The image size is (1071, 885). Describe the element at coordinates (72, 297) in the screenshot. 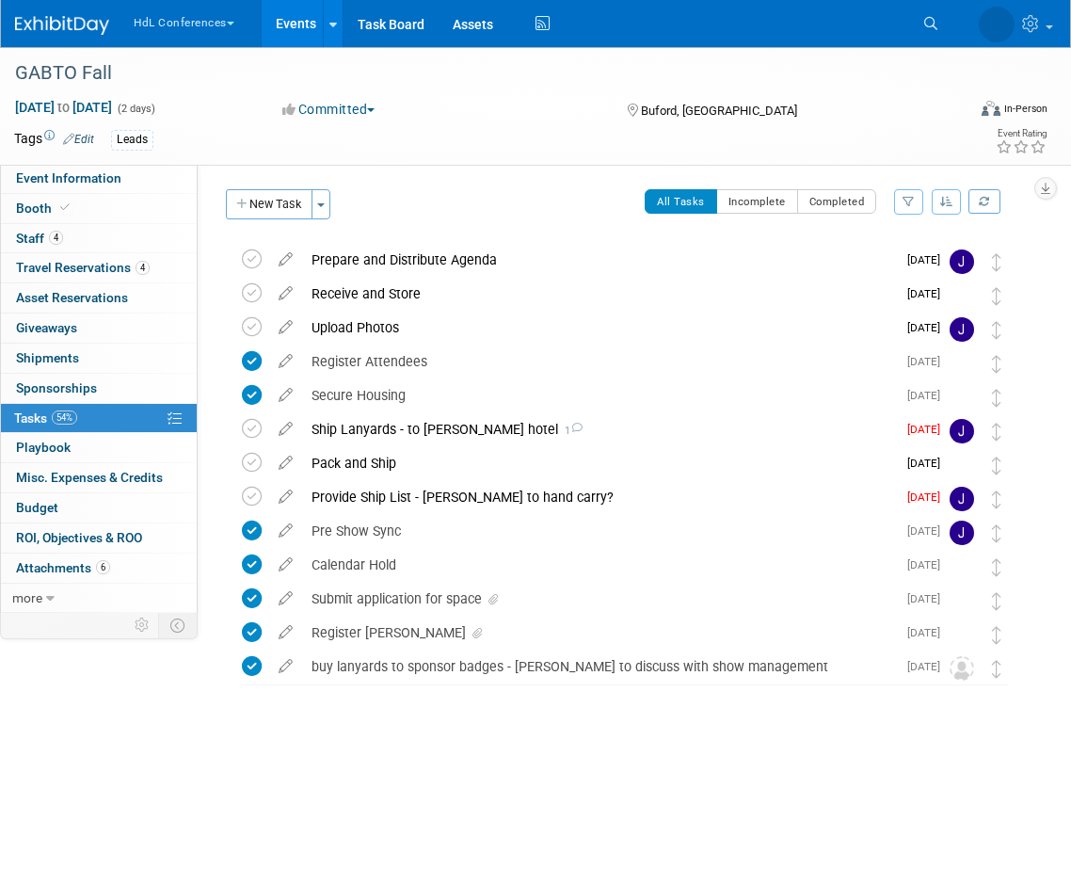

I see `span: Asset Reservations` at that location.